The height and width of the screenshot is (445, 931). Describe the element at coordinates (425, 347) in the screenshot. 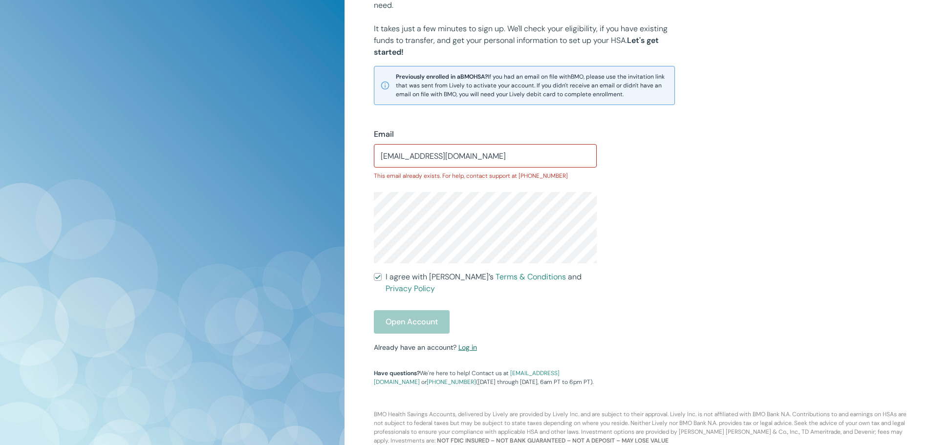

I see `small: Already have an account?` at that location.